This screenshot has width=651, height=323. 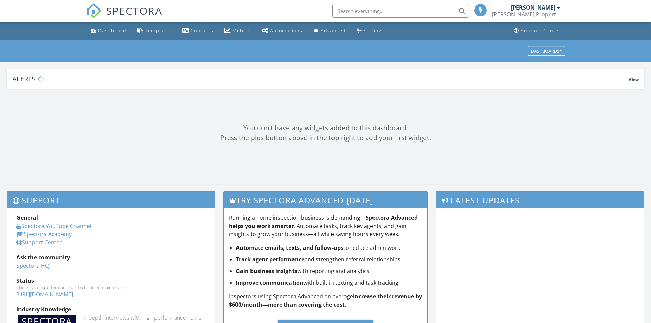 I want to click on a: Advanced, so click(x=329, y=31).